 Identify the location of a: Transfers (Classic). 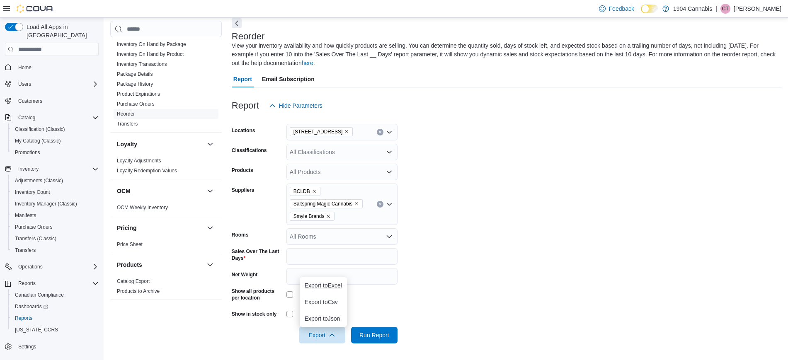
(36, 239).